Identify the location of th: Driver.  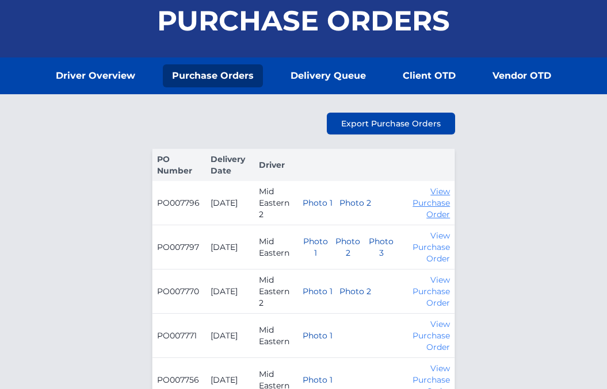
(276, 165).